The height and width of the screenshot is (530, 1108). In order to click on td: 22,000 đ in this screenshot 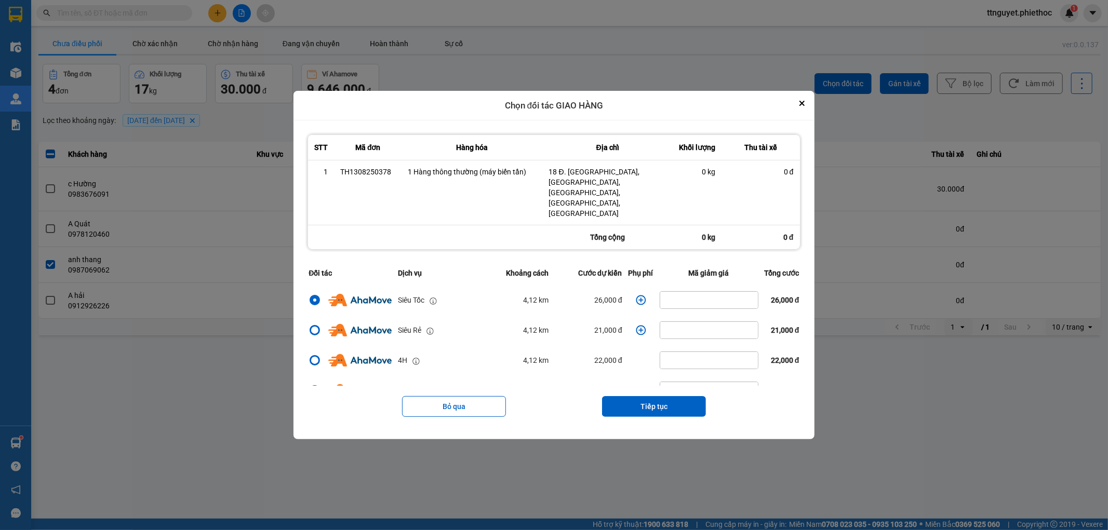, I will do `click(588, 361)`.